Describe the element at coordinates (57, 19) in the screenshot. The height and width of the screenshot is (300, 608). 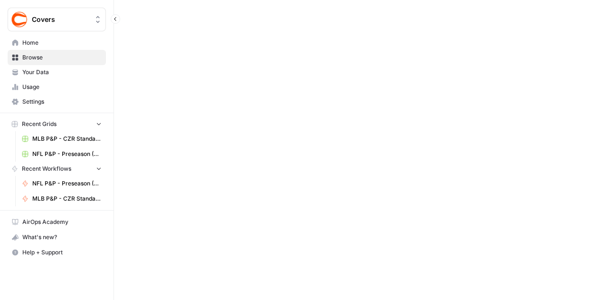
I see `button: Workspace: Covers` at that location.